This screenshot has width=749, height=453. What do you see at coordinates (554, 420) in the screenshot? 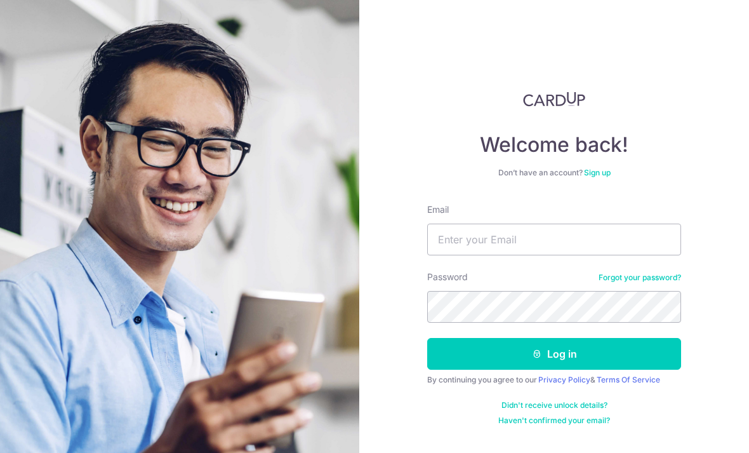
I see `a: Haven't confirmed your email?` at bounding box center [554, 420].